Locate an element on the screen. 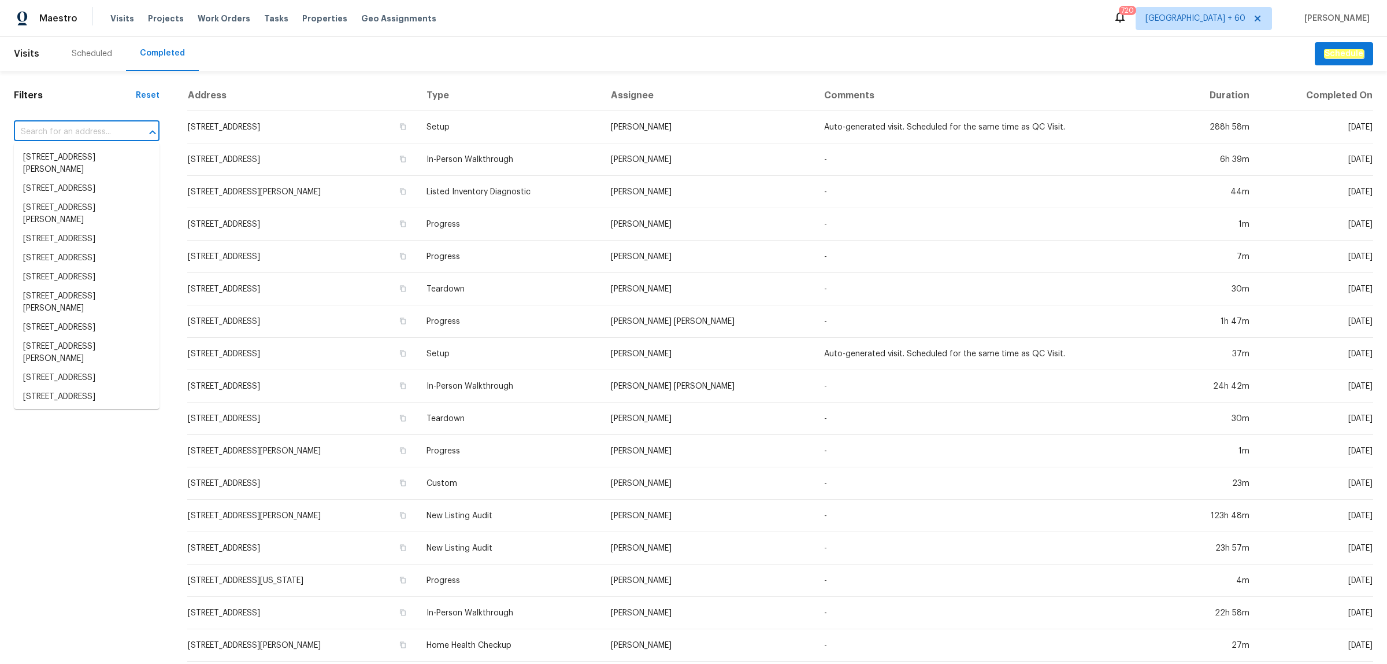 The height and width of the screenshot is (664, 1387). td: New Listing Audit is located at coordinates (509, 548).